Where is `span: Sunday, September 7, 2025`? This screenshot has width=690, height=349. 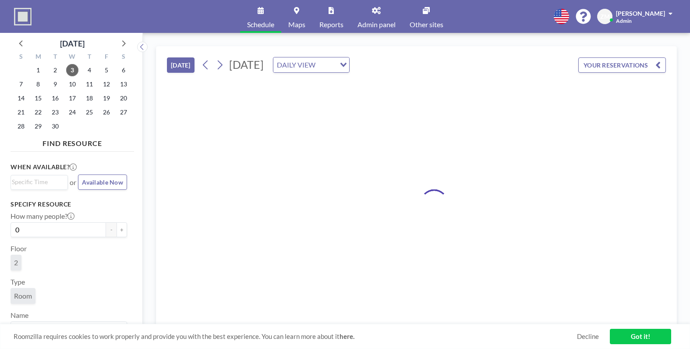
span: Sunday, September 7, 2025 is located at coordinates (21, 84).